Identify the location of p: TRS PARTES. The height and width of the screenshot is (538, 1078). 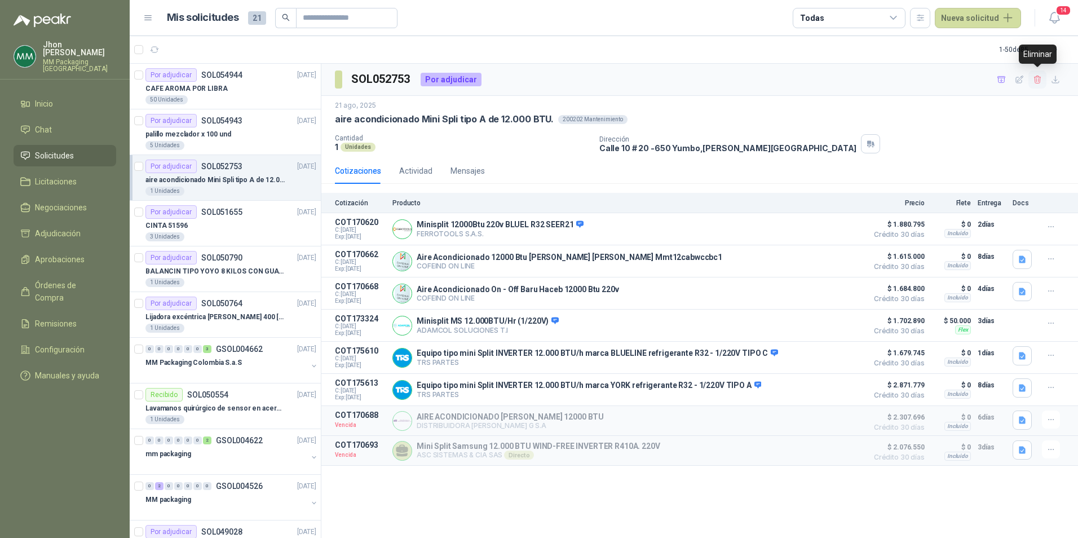
(597, 362).